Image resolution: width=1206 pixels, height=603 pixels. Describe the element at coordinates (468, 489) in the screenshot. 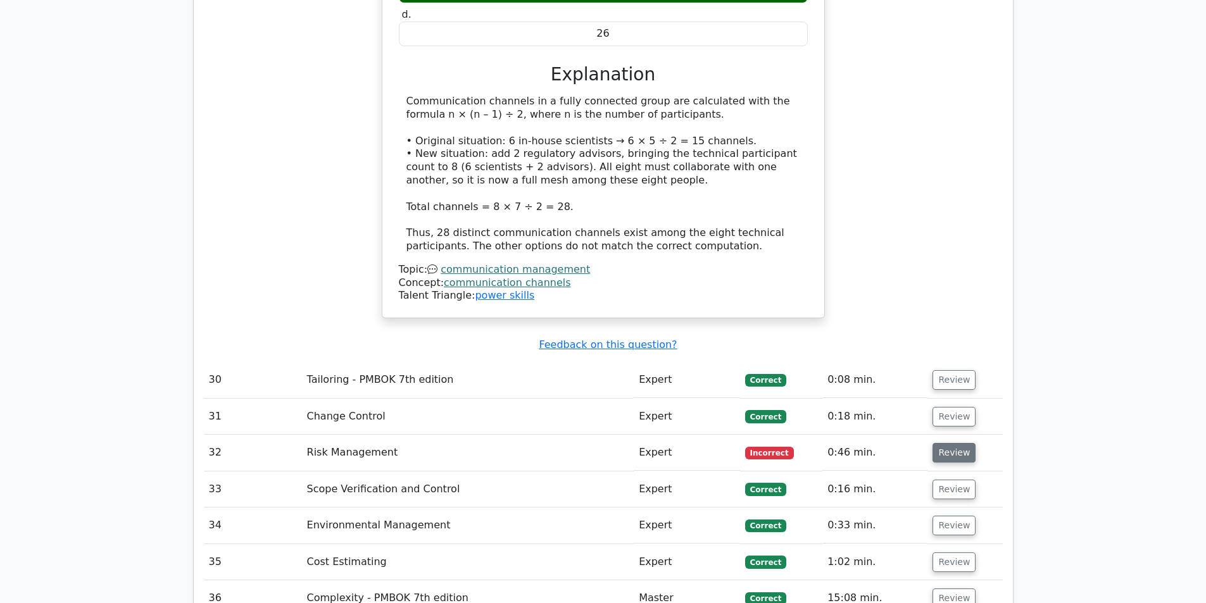

I see `td: Scope Verification and Control` at that location.